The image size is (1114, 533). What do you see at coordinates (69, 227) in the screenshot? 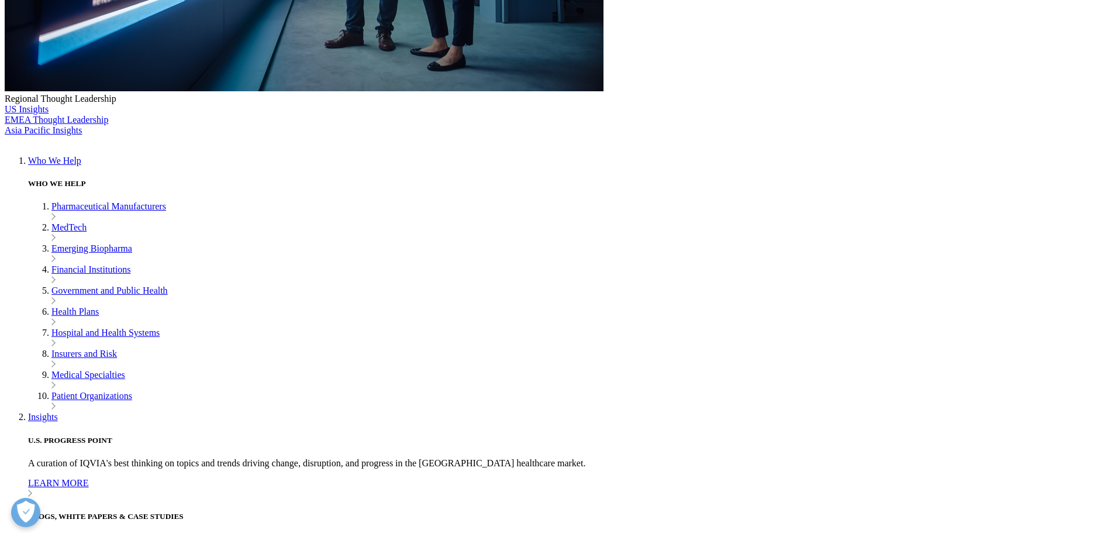
I see `a: MedTech` at bounding box center [69, 227].